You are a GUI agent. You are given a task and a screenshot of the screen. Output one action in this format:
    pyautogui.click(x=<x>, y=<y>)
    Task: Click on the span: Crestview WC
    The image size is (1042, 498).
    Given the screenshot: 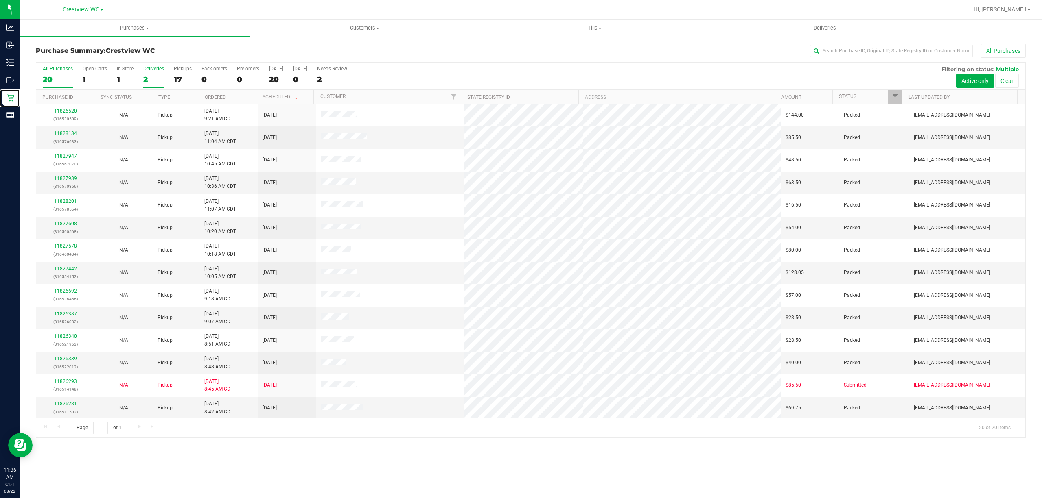 What is the action you would take?
    pyautogui.click(x=81, y=9)
    